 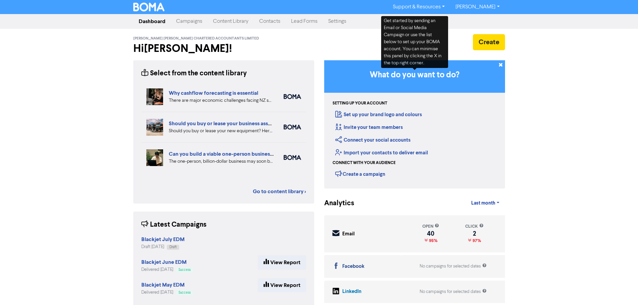 I want to click on a: Lead Forms, so click(x=304, y=21).